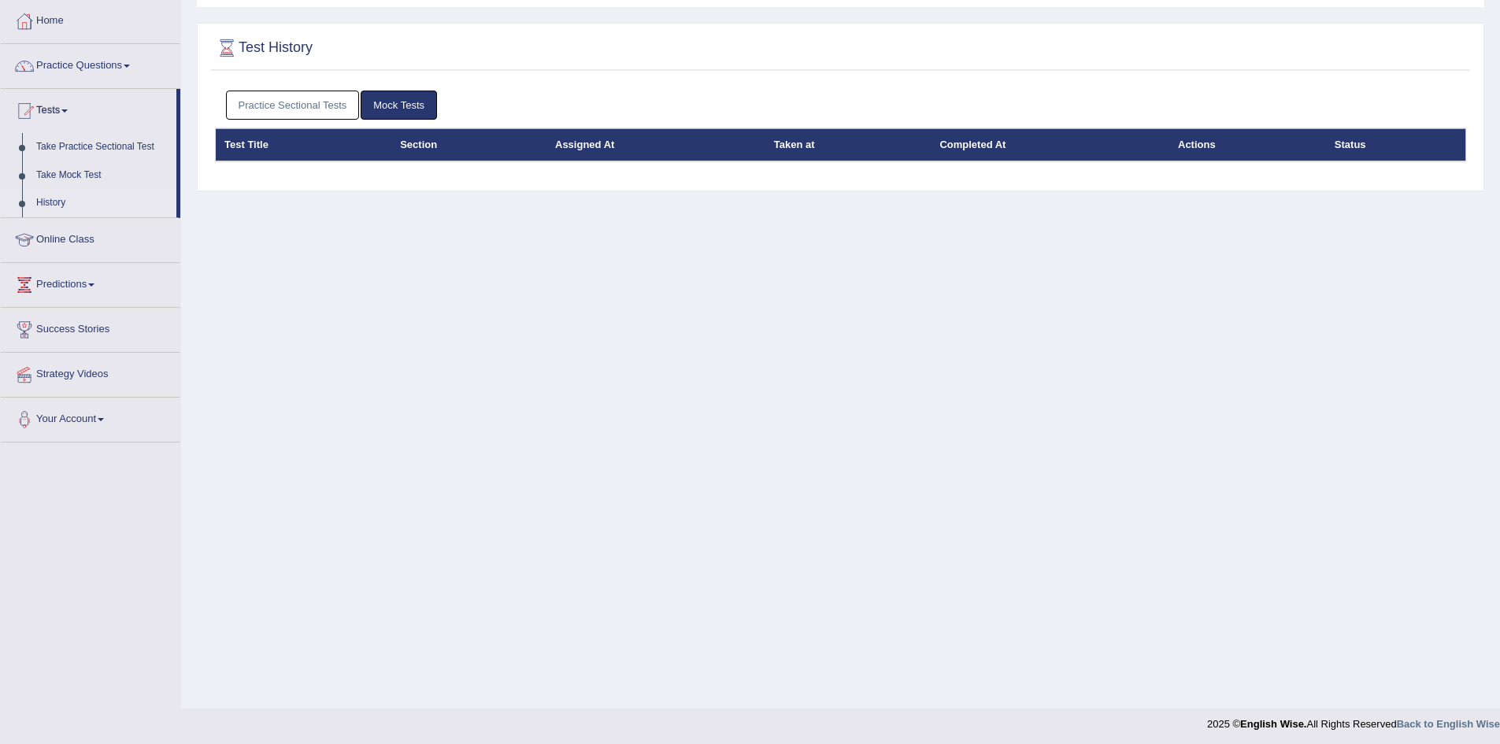  What do you see at coordinates (468, 145) in the screenshot?
I see `th: Section` at bounding box center [468, 145].